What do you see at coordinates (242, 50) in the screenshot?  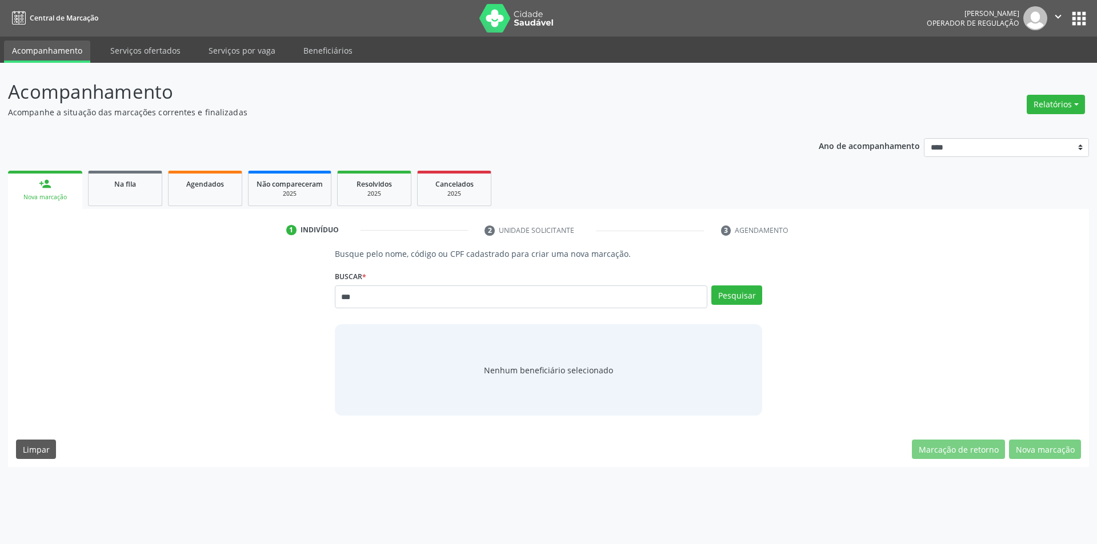 I see `a: Serviços por vaga` at bounding box center [242, 50].